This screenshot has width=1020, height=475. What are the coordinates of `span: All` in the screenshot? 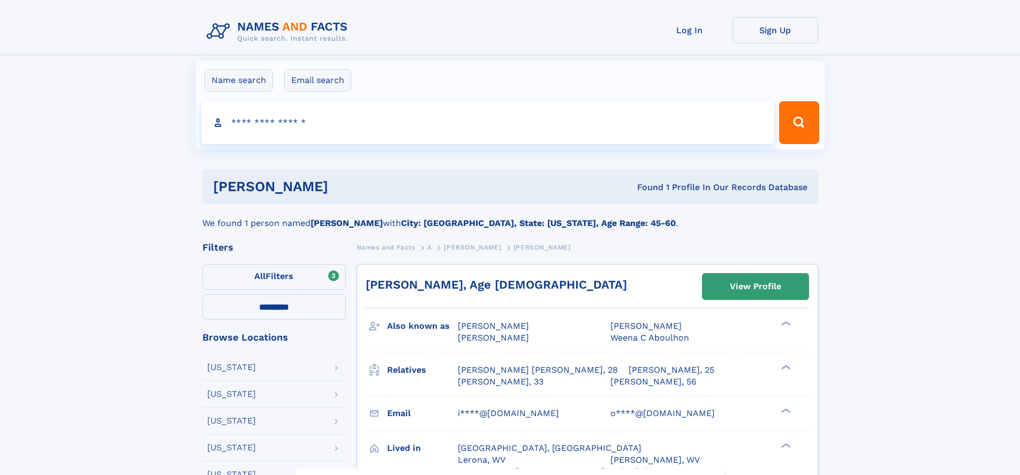 It's located at (260, 276).